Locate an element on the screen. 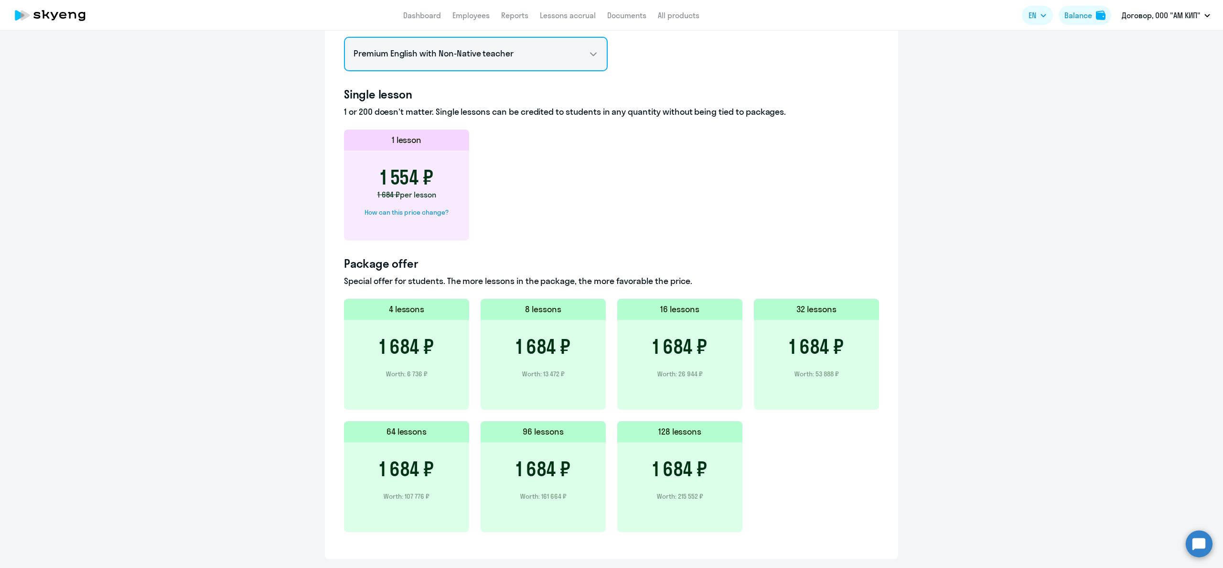 The image size is (1223, 568). a: Reports is located at coordinates (515, 15).